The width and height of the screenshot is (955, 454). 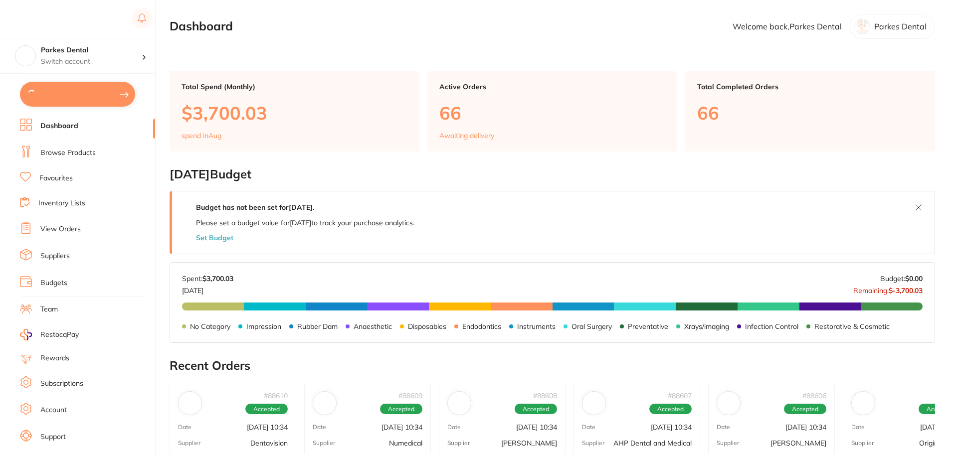 What do you see at coordinates (68, 153) in the screenshot?
I see `a: Browse Products` at bounding box center [68, 153].